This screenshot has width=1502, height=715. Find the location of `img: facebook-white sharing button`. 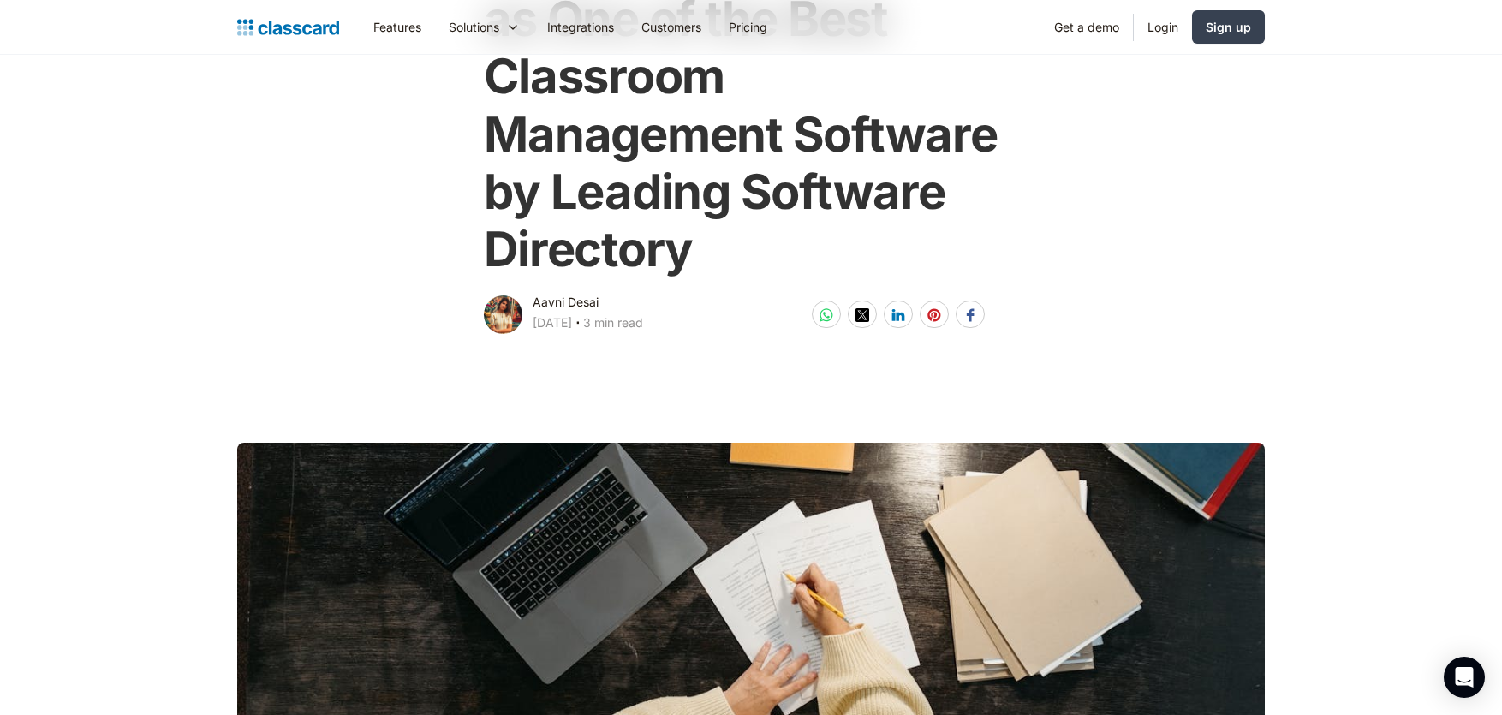

img: facebook-white sharing button is located at coordinates (970, 315).